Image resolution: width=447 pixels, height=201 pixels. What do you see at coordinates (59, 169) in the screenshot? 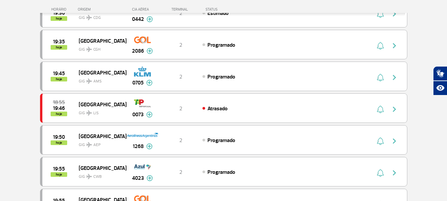
I see `span: 2025-09-25 19:55:00` at bounding box center [59, 169].